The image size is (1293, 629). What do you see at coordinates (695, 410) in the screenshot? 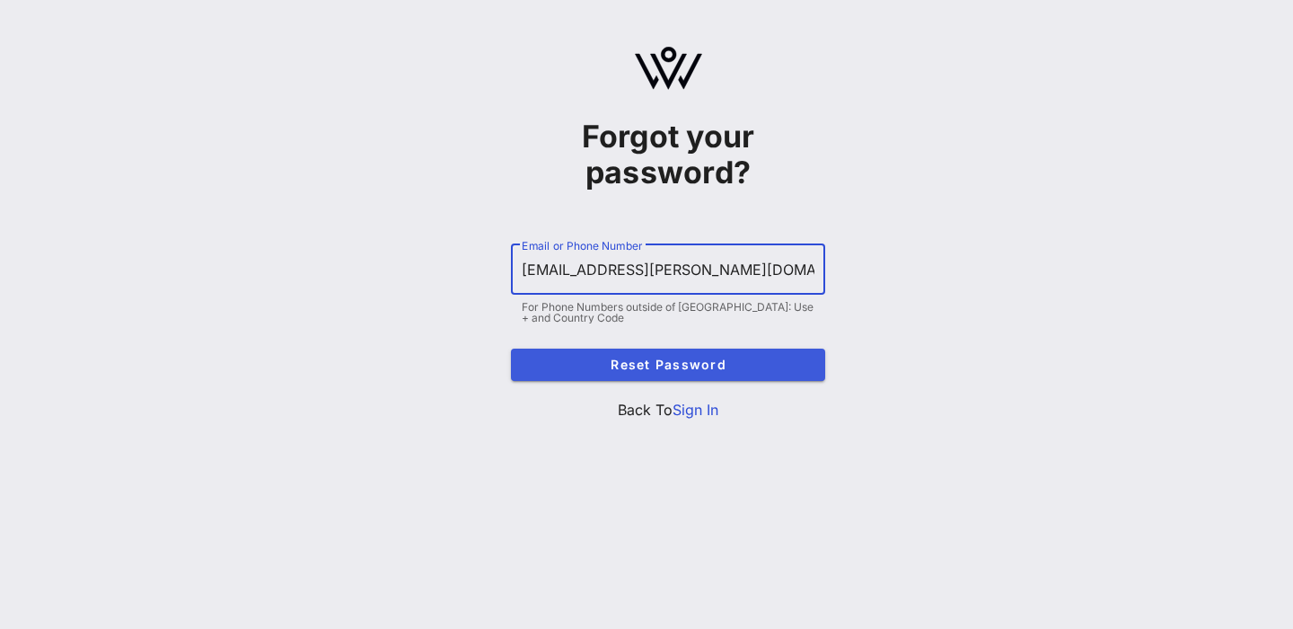
I see `a: Sign In` at bounding box center [695, 410].